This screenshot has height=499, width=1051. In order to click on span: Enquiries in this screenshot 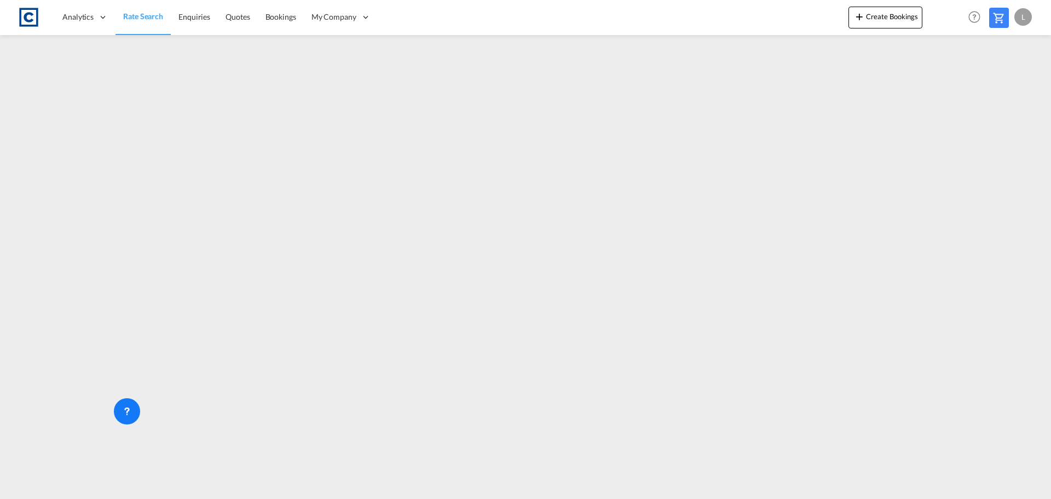, I will do `click(194, 16)`.